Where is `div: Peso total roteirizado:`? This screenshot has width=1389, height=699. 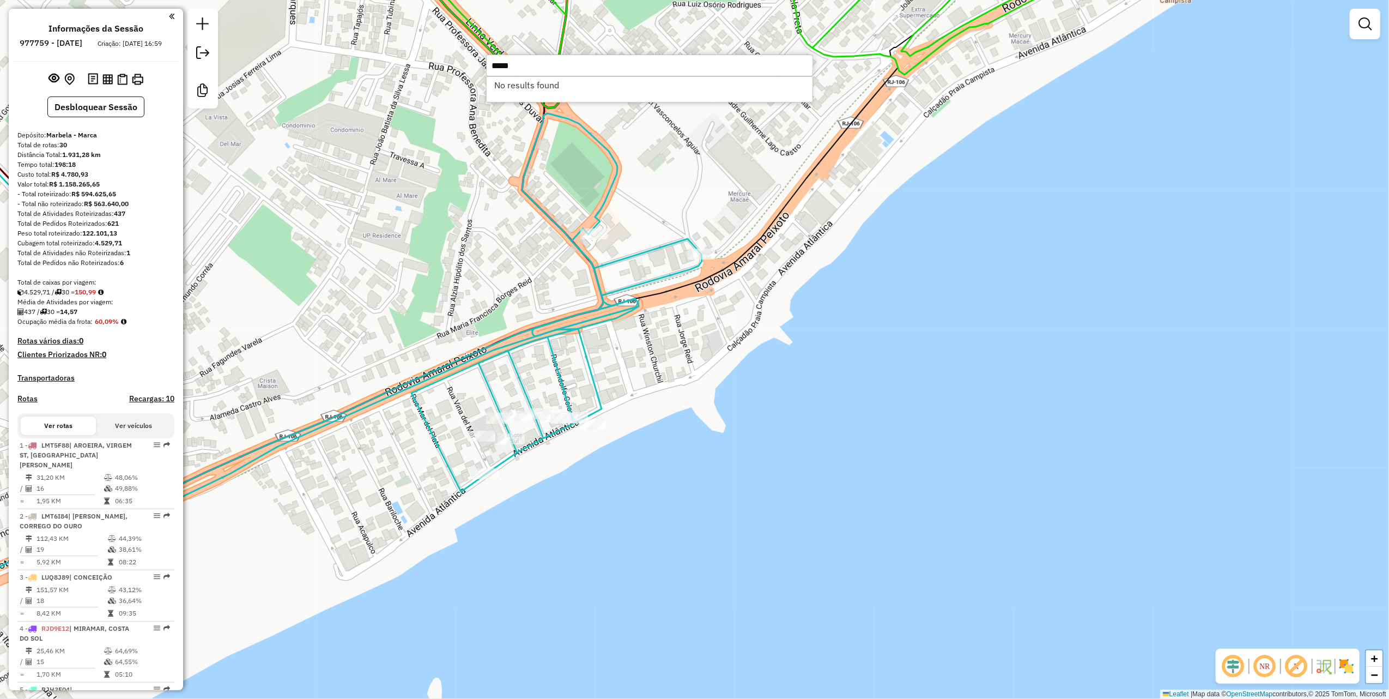
div: Peso total roteirizado: is located at coordinates (96, 233).